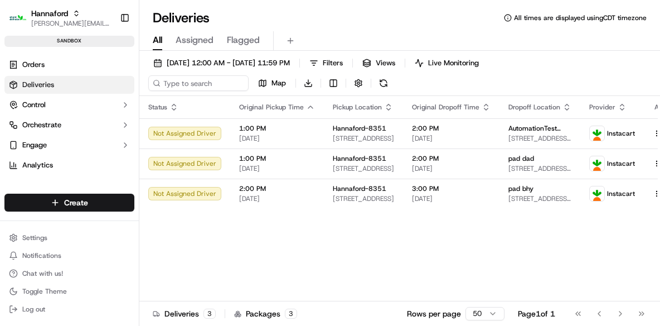 The height and width of the screenshot is (326, 660). What do you see at coordinates (537, 313) in the screenshot?
I see `div: Page 1 of 1` at bounding box center [537, 313].